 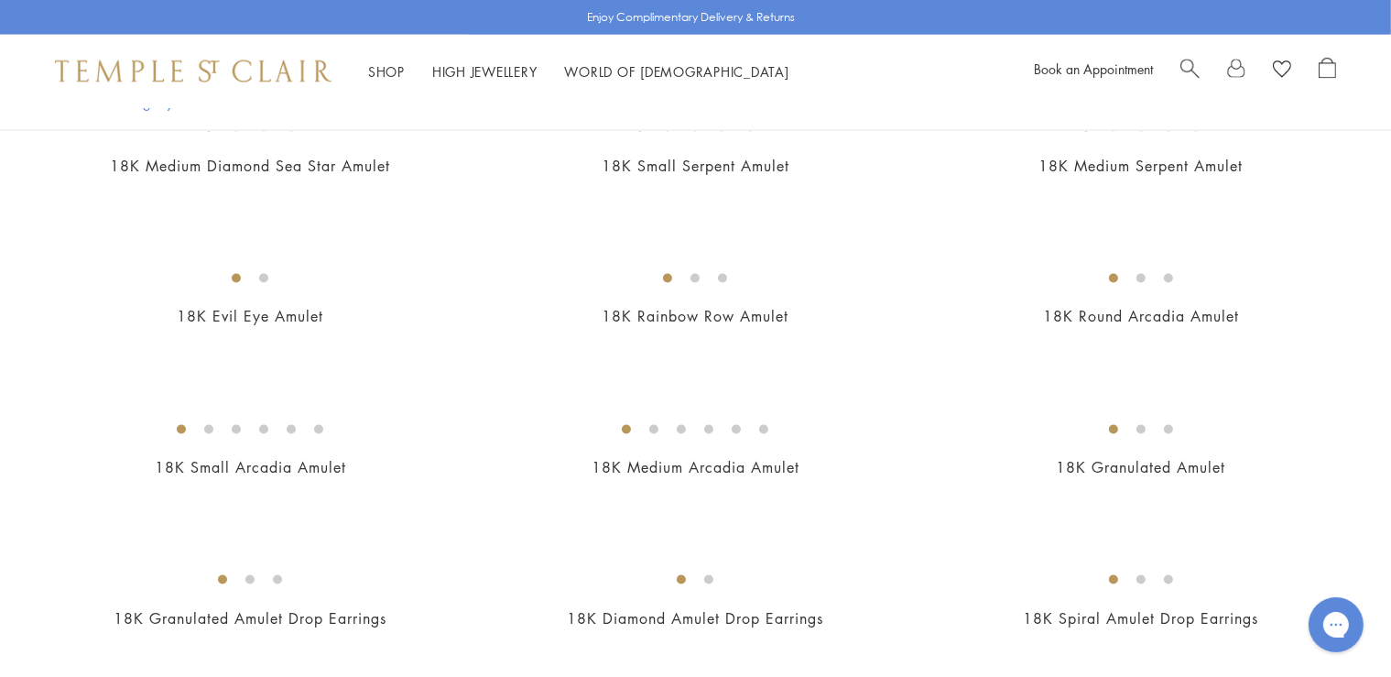 I want to click on a: ShopShop, so click(x=386, y=71).